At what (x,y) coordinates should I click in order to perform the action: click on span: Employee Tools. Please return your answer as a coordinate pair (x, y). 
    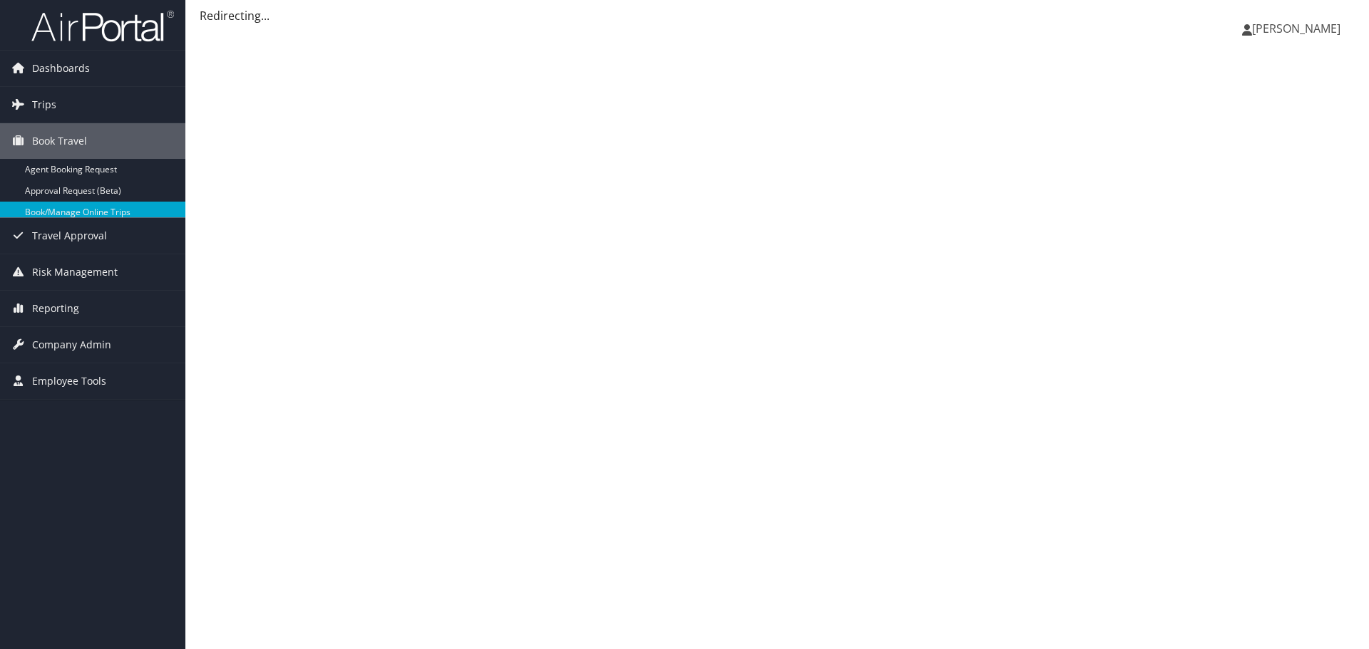
    Looking at the image, I should click on (69, 381).